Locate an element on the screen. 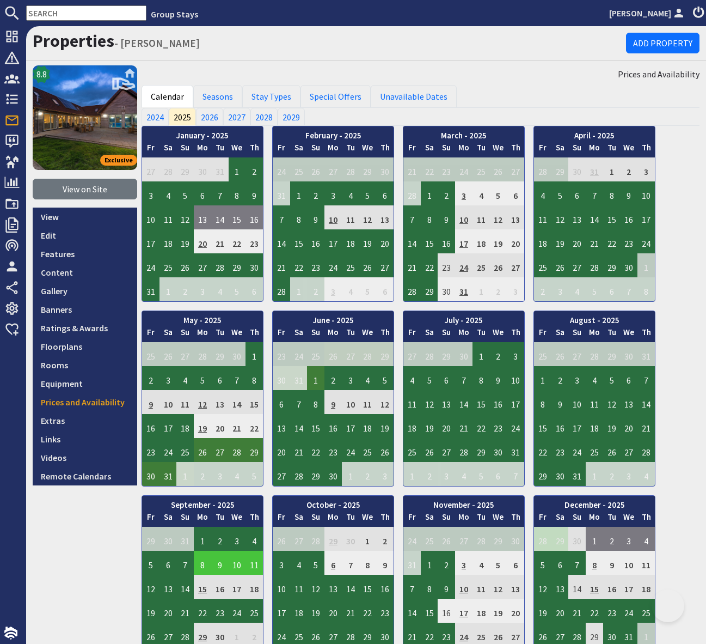  td: 7 is located at coordinates (281, 217).